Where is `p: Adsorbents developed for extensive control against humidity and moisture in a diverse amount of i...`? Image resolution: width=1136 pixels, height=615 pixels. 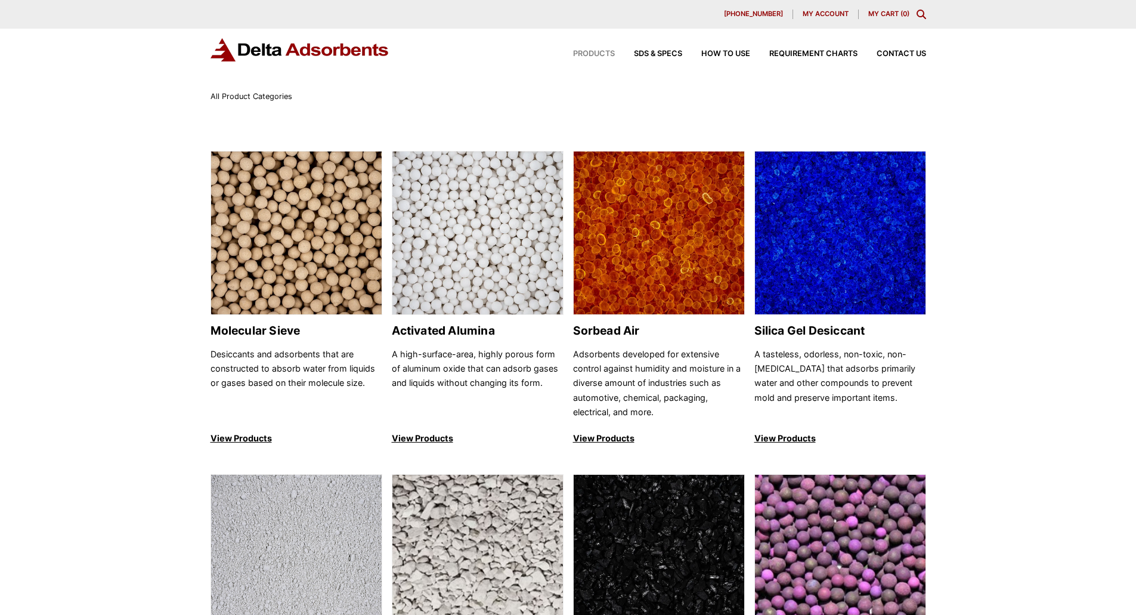 p: Adsorbents developed for extensive control against humidity and moisture in a diverse amount of i... is located at coordinates (659, 384).